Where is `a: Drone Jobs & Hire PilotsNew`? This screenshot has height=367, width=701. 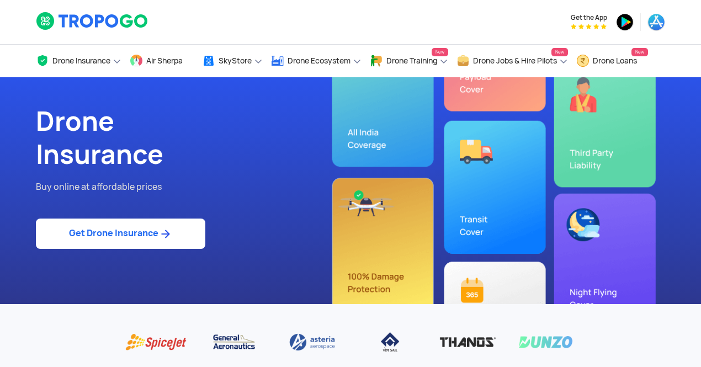
a: Drone Jobs & Hire PilotsNew is located at coordinates (512, 61).